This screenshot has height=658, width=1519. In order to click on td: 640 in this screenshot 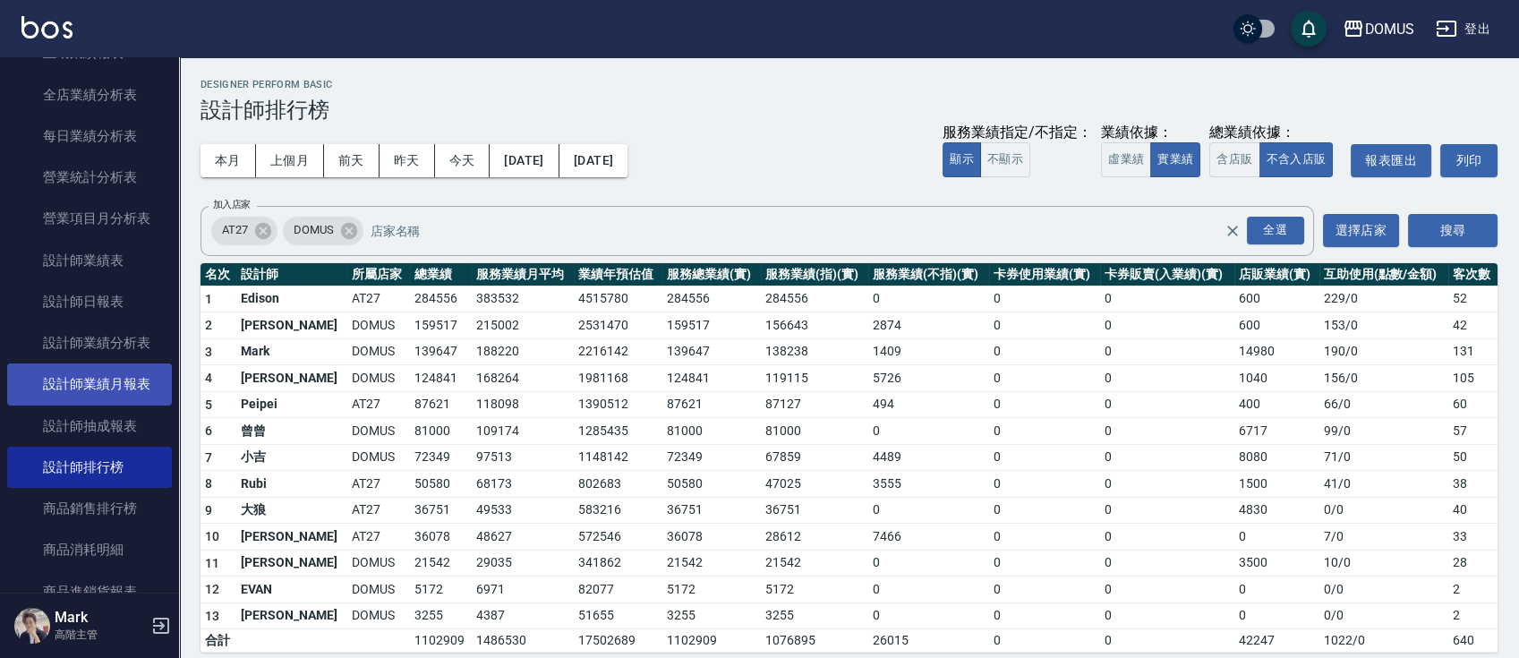, I will do `click(1472, 641)`.